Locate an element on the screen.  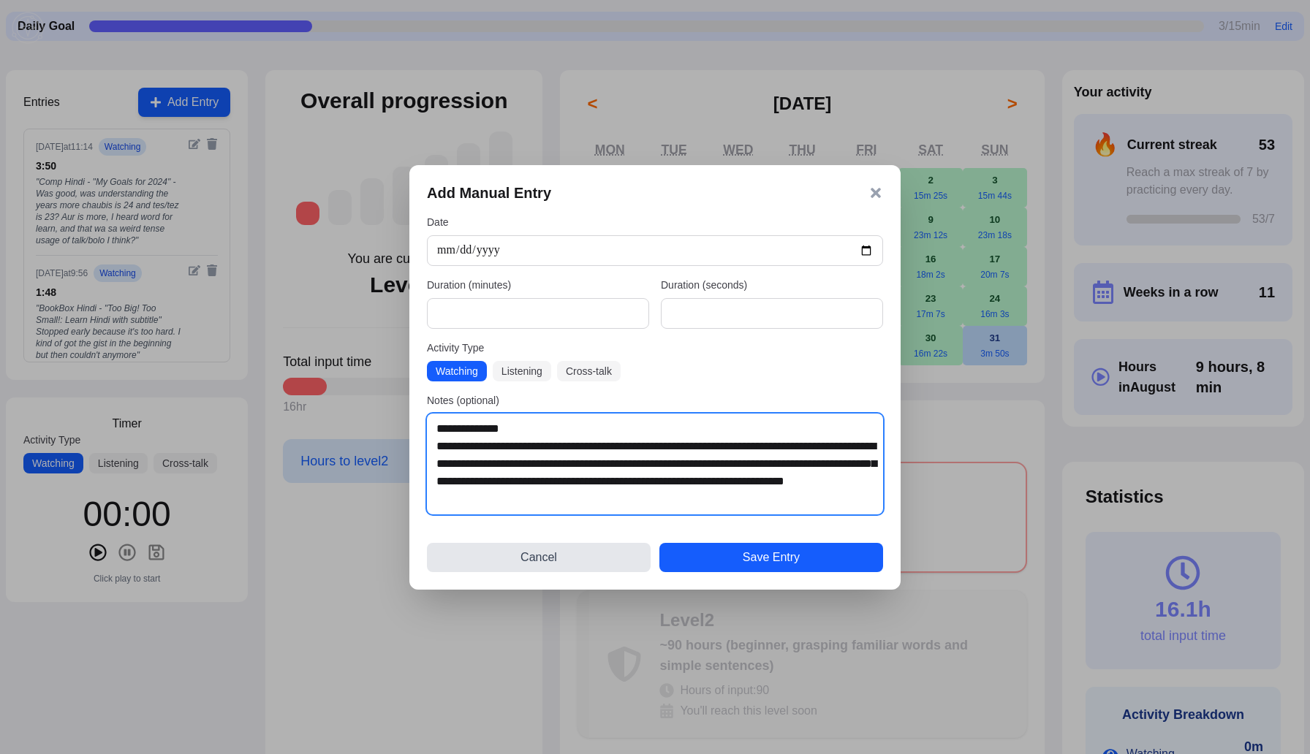
button: Listening is located at coordinates (522, 371).